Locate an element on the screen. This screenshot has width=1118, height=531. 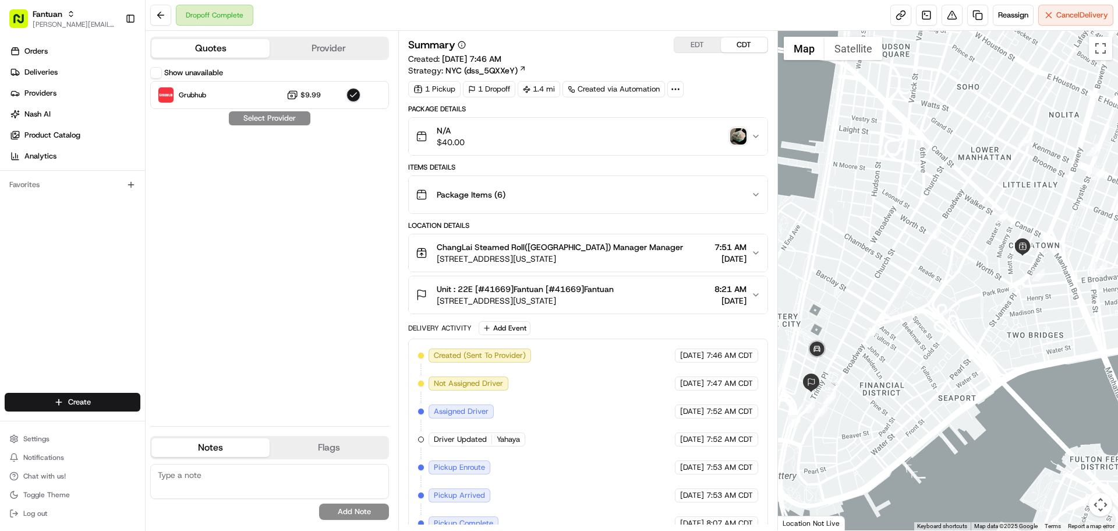
button: Fantuan is located at coordinates (47, 14).